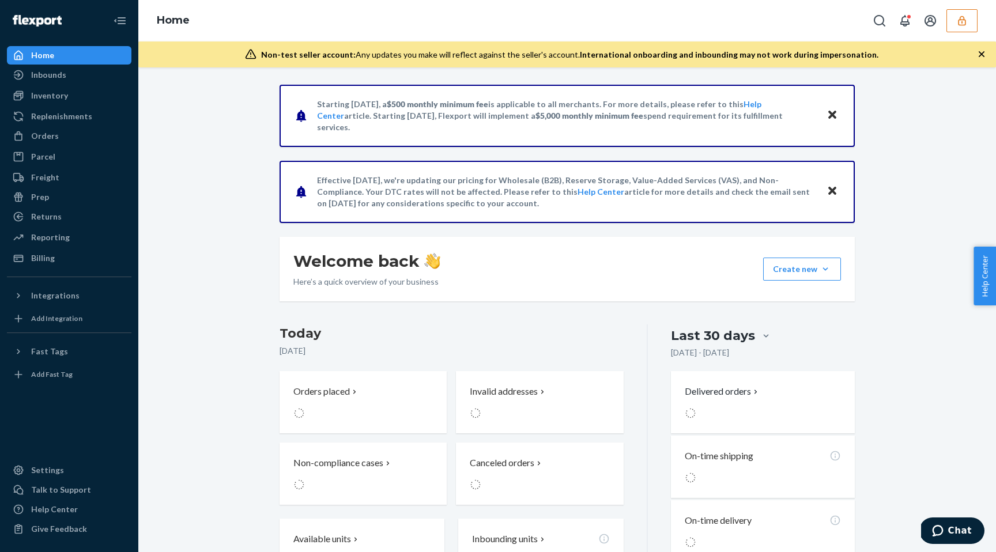 The height and width of the screenshot is (552, 996). Describe the element at coordinates (48, 75) in the screenshot. I see `div: Inbounds` at that location.